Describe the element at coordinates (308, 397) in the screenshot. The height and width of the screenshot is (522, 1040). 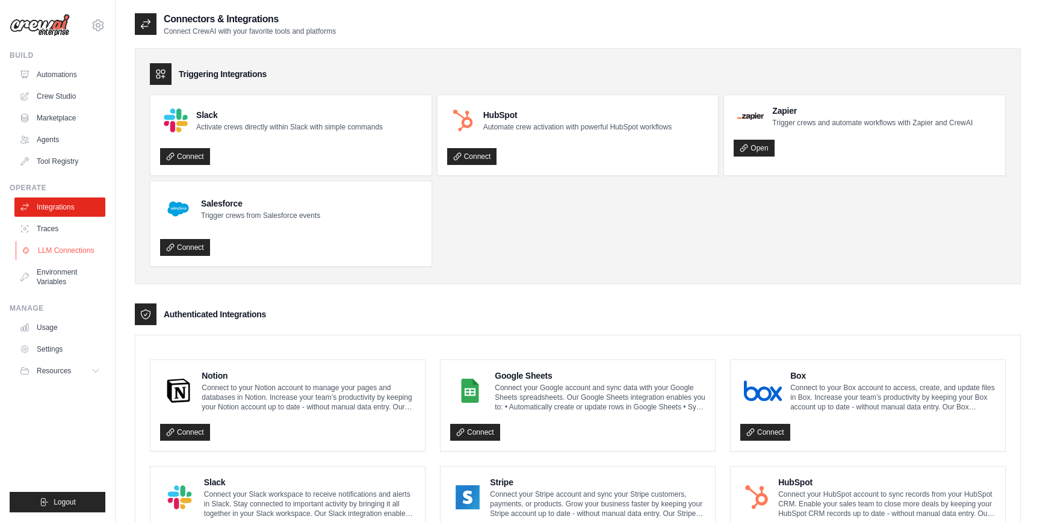
I see `p: Connect to your Notion account to manage your pages and databases in Notion. Increase your team’s...` at that location.